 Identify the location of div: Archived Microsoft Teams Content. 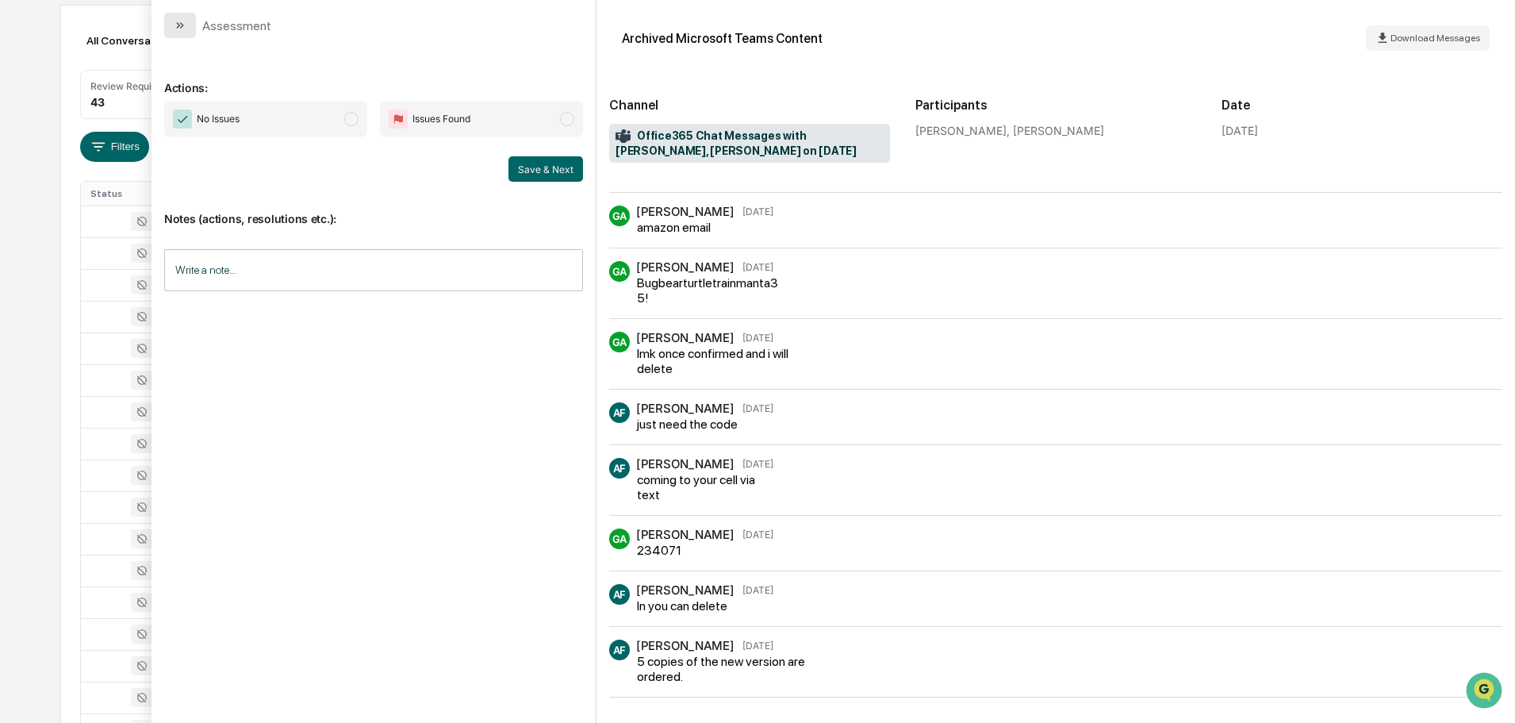
(722, 38).